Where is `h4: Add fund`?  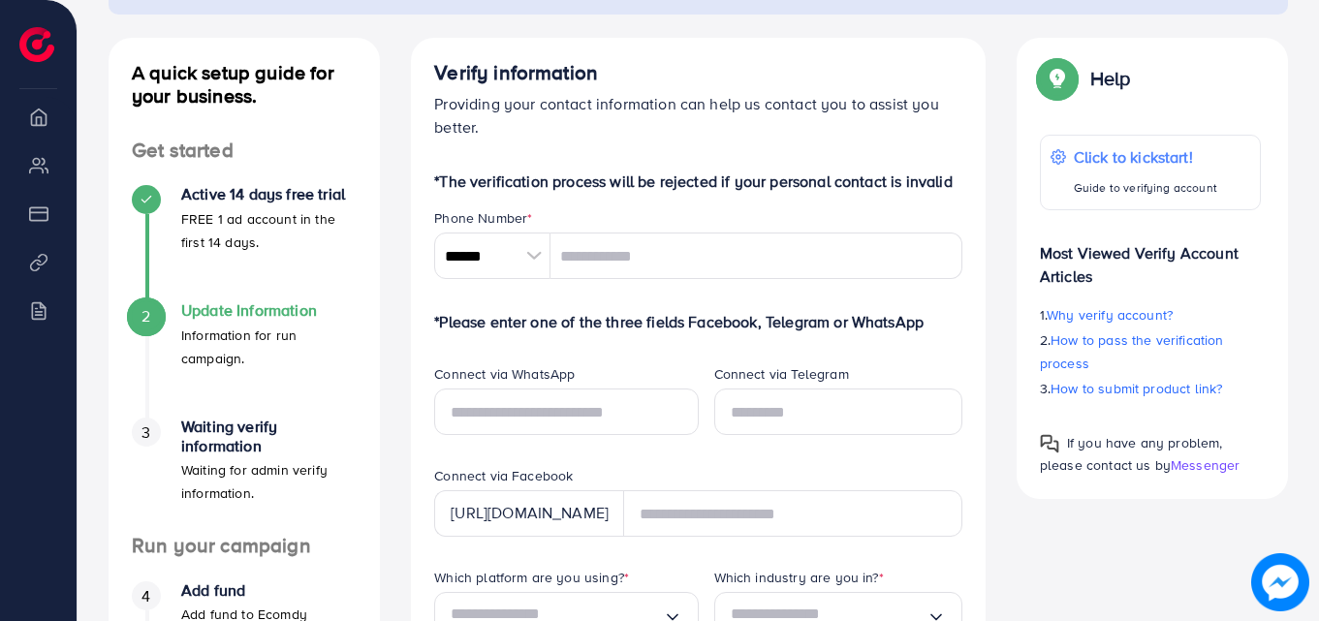
h4: Add fund is located at coordinates (268, 590).